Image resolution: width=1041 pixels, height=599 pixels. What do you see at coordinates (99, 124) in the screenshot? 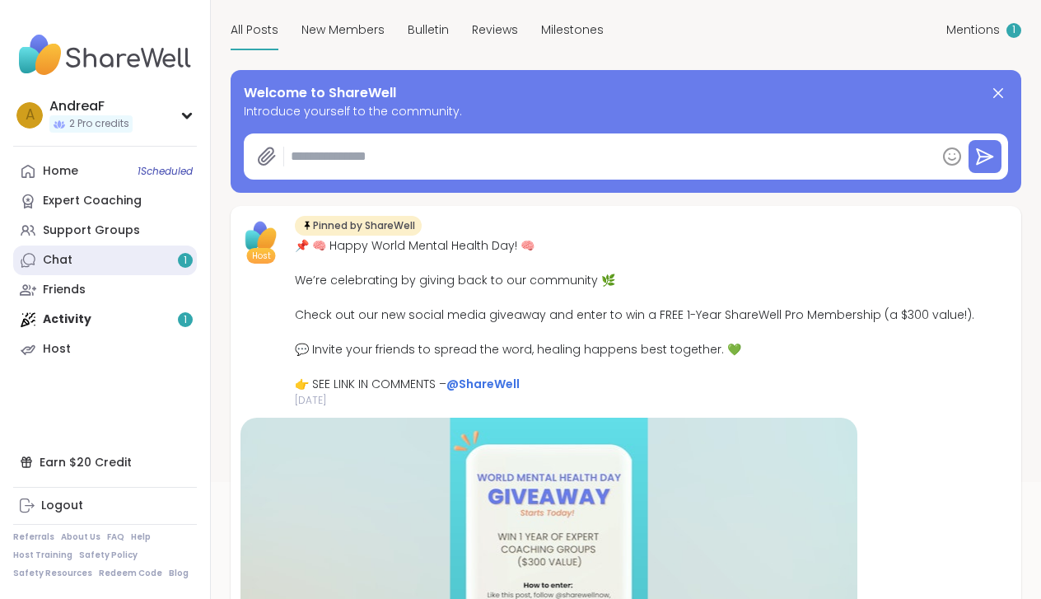
I see `span: 2 Pro credits` at bounding box center [99, 124].